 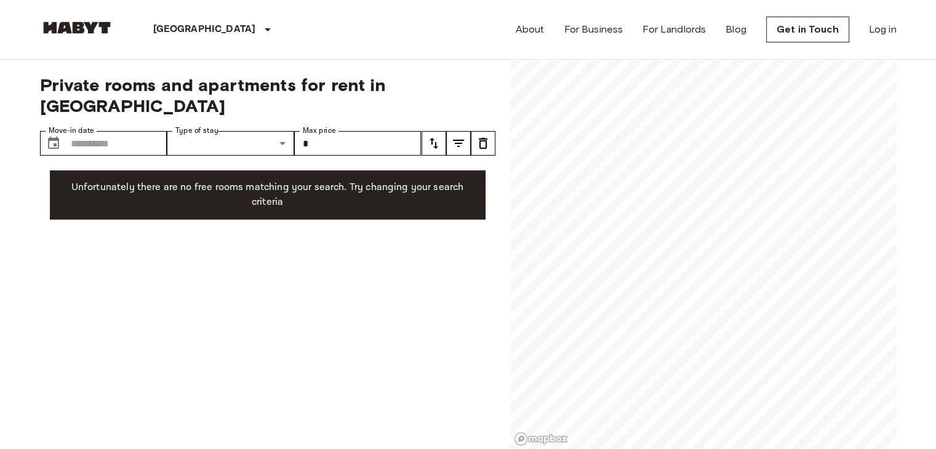 What do you see at coordinates (883, 30) in the screenshot?
I see `a: Log in` at bounding box center [883, 30].